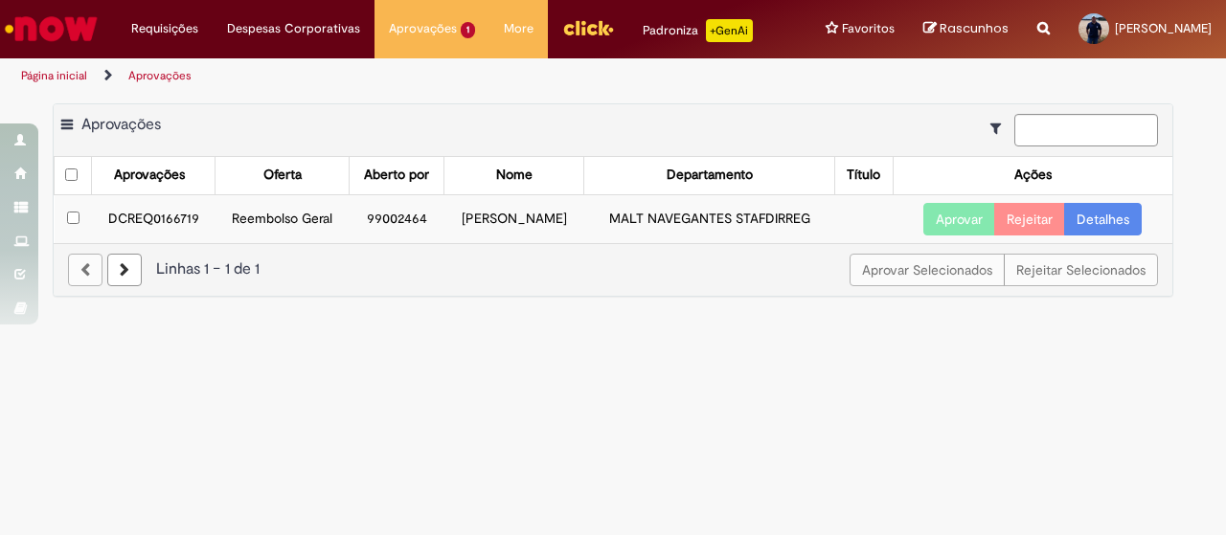  What do you see at coordinates (467, 30) in the screenshot?
I see `span: 1` at bounding box center [467, 30].